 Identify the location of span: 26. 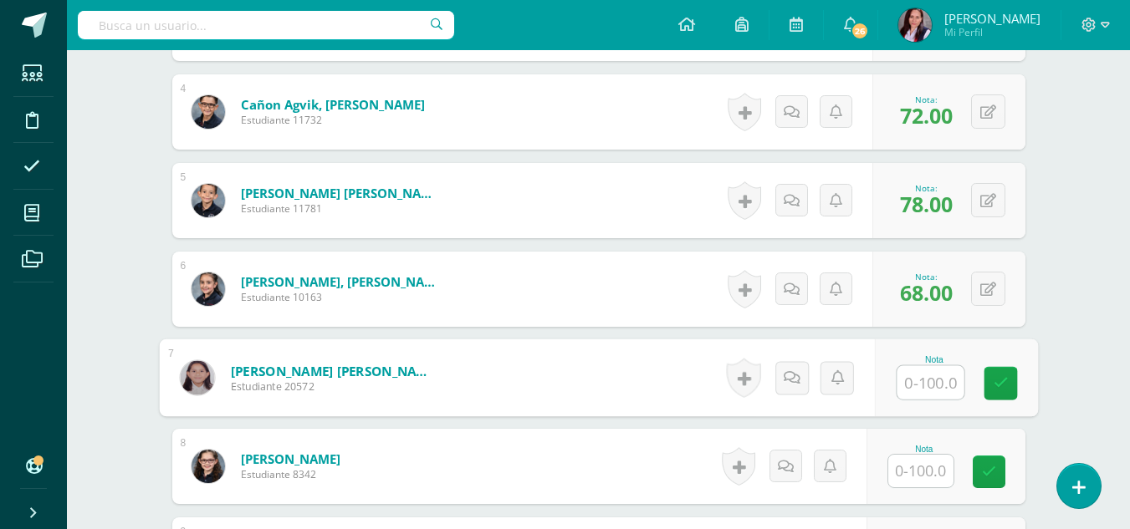
(860, 31).